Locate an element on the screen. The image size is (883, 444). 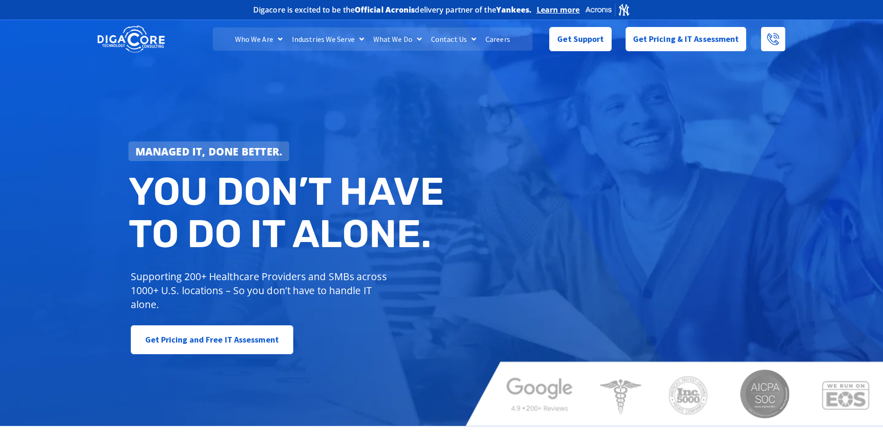
a: Who We Are is located at coordinates (259, 39).